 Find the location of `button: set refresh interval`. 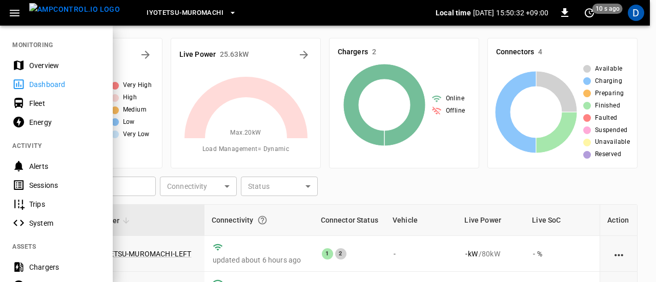

button: set refresh interval is located at coordinates (589, 13).